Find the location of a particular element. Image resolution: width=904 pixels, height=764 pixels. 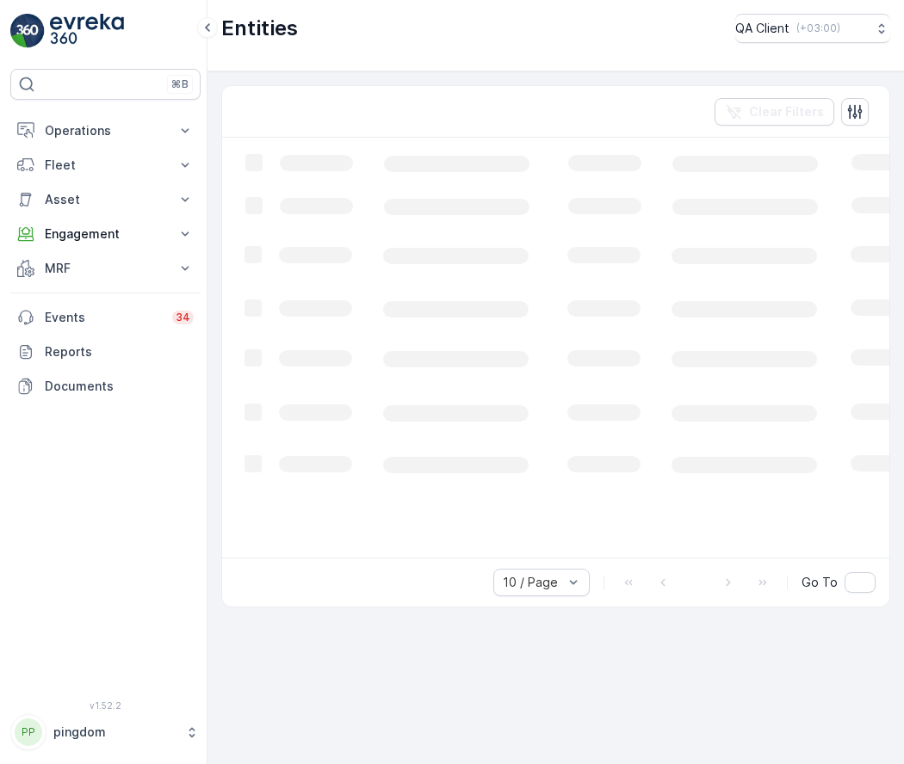

p: Engagement is located at coordinates (105, 234).